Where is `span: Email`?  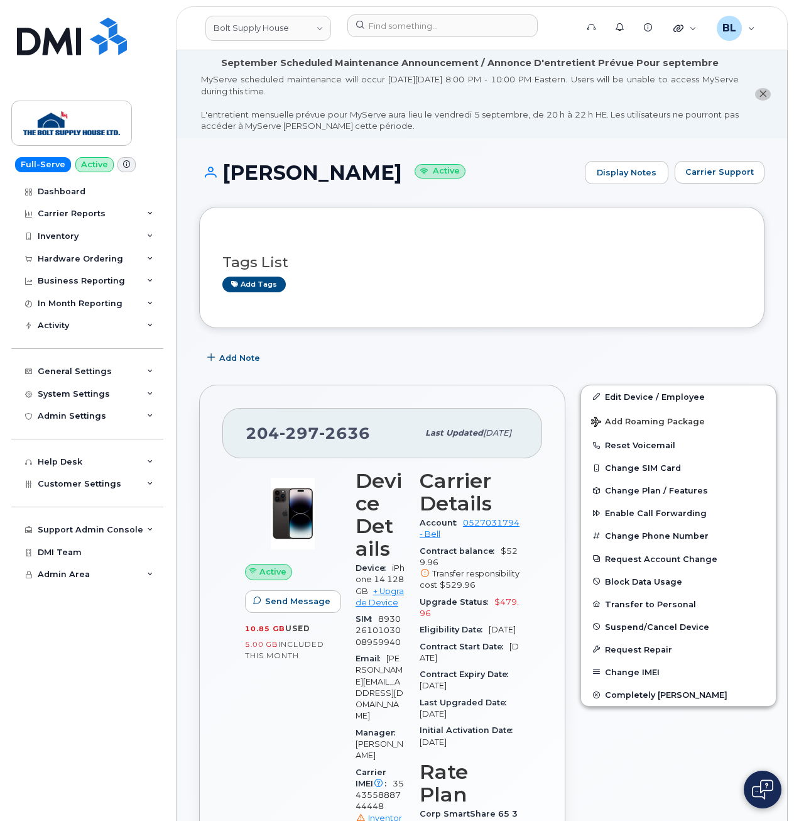
span: Email is located at coordinates (371, 658).